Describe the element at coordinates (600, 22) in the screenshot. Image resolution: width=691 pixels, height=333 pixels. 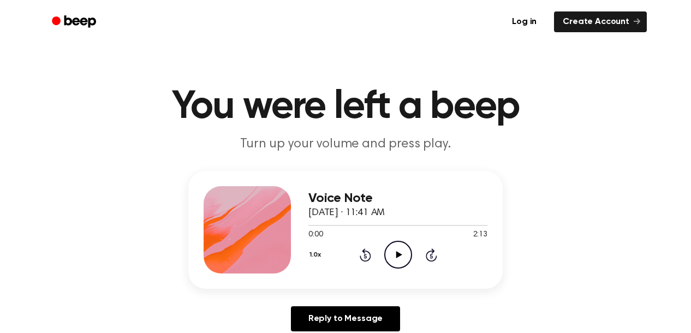
I see `a: Create Account` at that location.